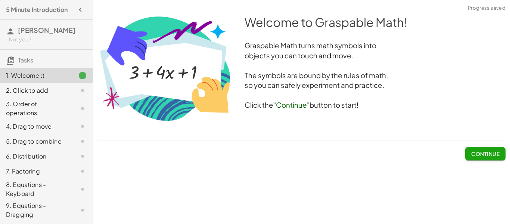 Image resolution: width=510 pixels, height=224 pixels. What do you see at coordinates (485, 153) in the screenshot?
I see `button: Continue` at bounding box center [485, 153].